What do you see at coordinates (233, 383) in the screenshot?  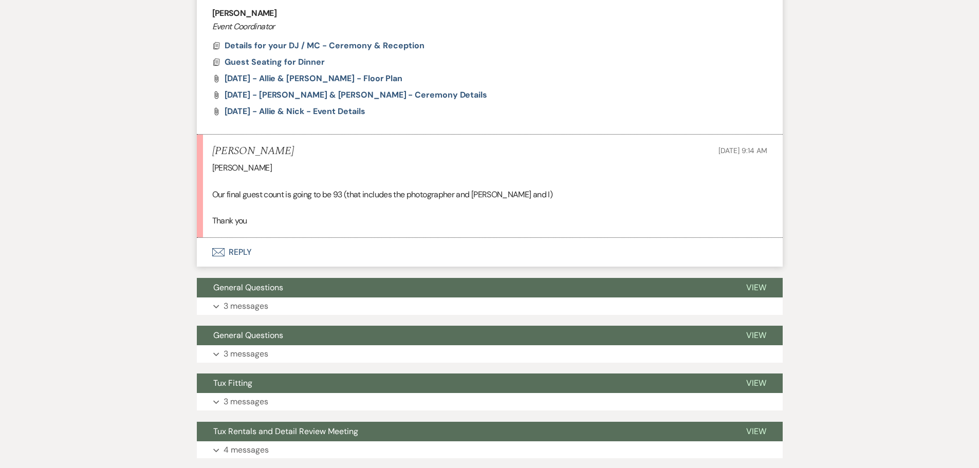 I see `span: Tux Fitting` at bounding box center [233, 383].